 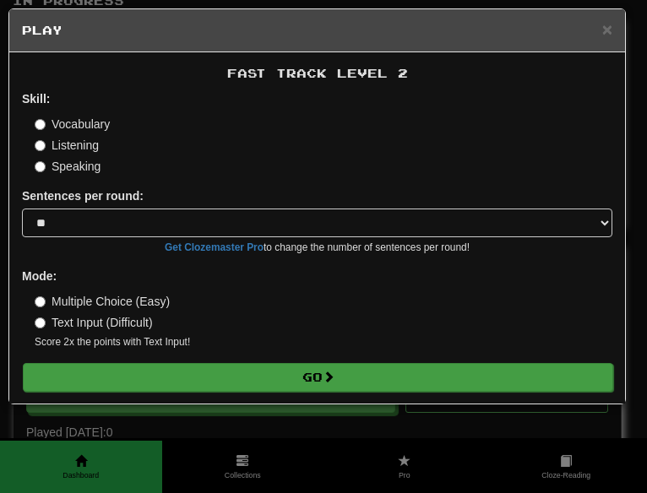 I want to click on label: Text Input (Difficult), so click(x=94, y=322).